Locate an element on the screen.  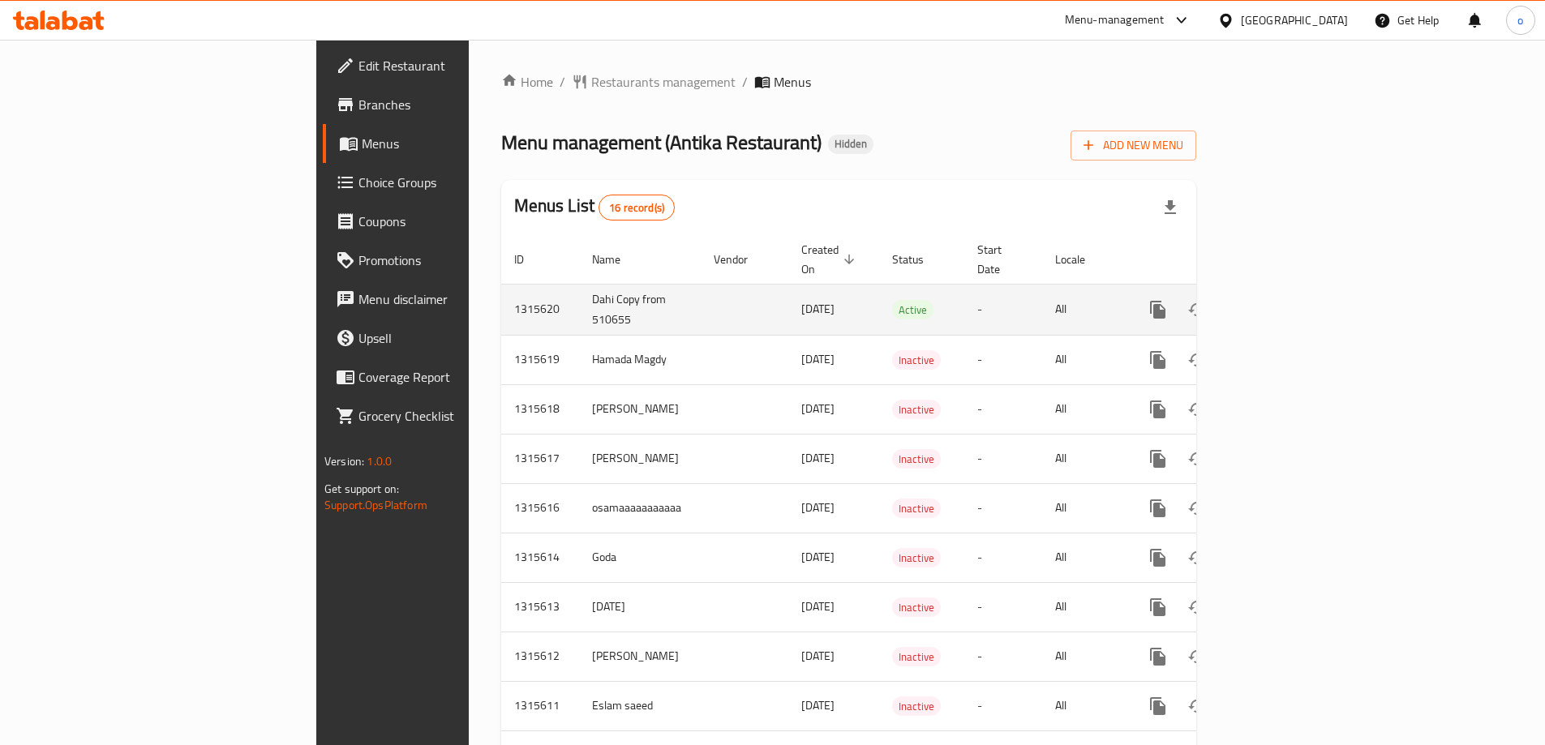
div: Menu-management is located at coordinates (1114, 20).